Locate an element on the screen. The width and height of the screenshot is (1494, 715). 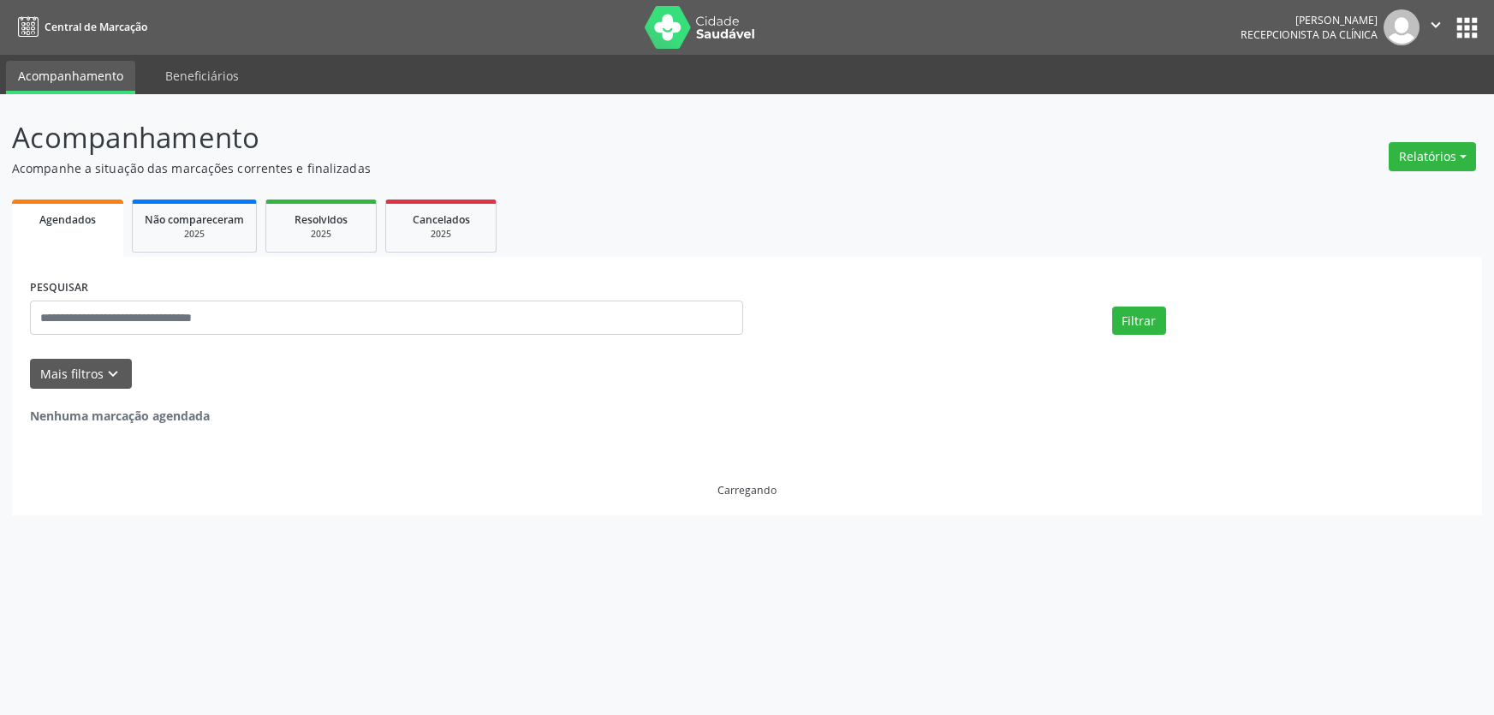
a: Central de Marcação is located at coordinates (80, 27).